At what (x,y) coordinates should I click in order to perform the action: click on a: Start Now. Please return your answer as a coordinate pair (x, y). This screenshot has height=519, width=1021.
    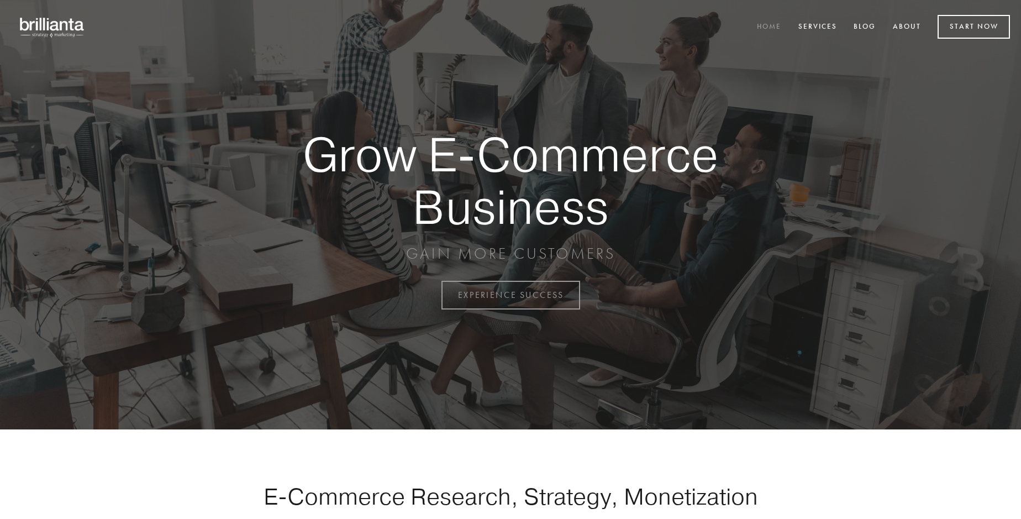
    Looking at the image, I should click on (973, 27).